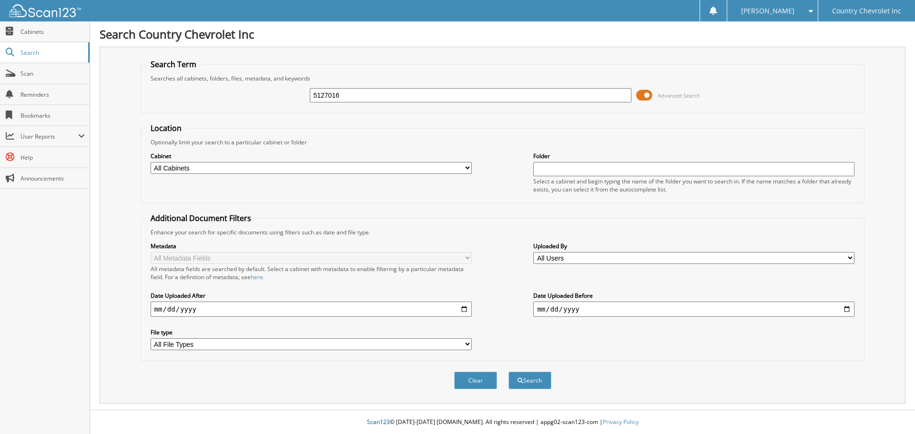 The height and width of the screenshot is (434, 915). I want to click on input: start, so click(311, 309).